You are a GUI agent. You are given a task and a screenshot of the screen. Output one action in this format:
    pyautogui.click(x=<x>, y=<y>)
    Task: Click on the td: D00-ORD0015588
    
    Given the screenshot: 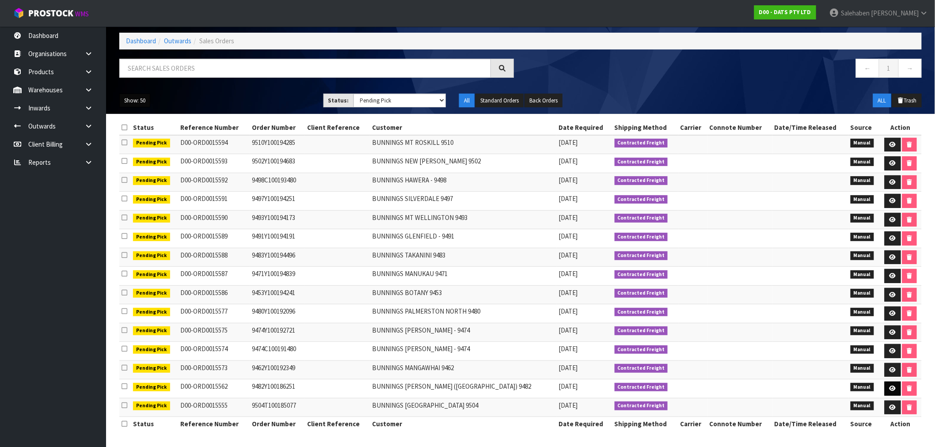 What is the action you would take?
    pyautogui.click(x=214, y=257)
    